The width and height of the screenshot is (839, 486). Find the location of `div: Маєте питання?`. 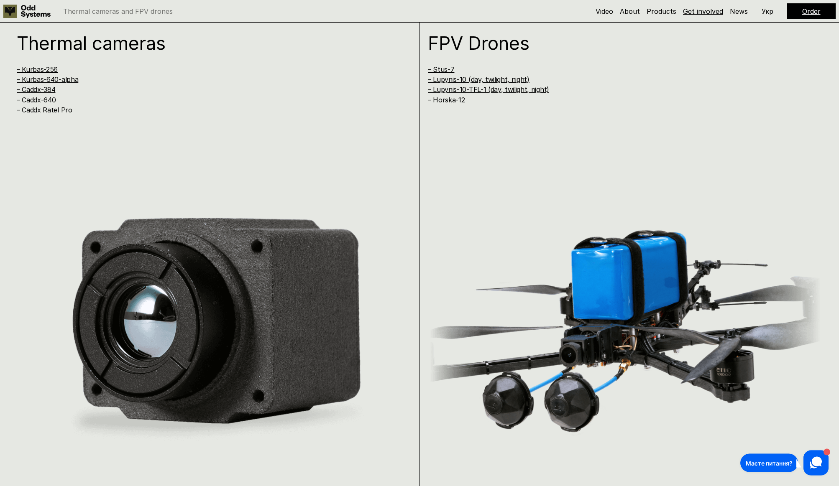

div: Маєте питання? is located at coordinates (31, 15).